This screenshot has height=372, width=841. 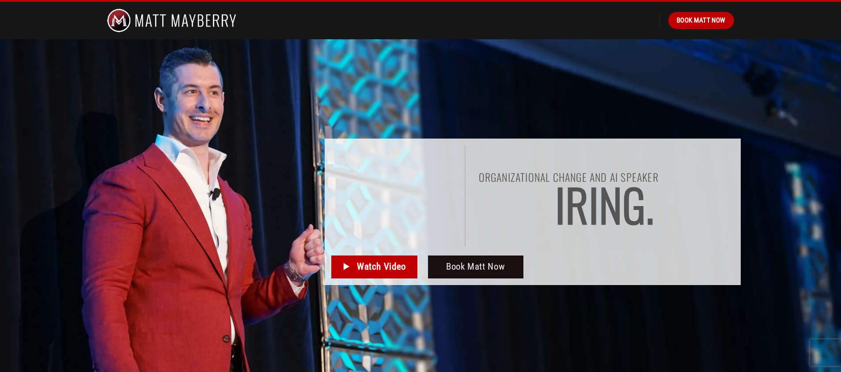 I want to click on span: Watch Video, so click(x=381, y=267).